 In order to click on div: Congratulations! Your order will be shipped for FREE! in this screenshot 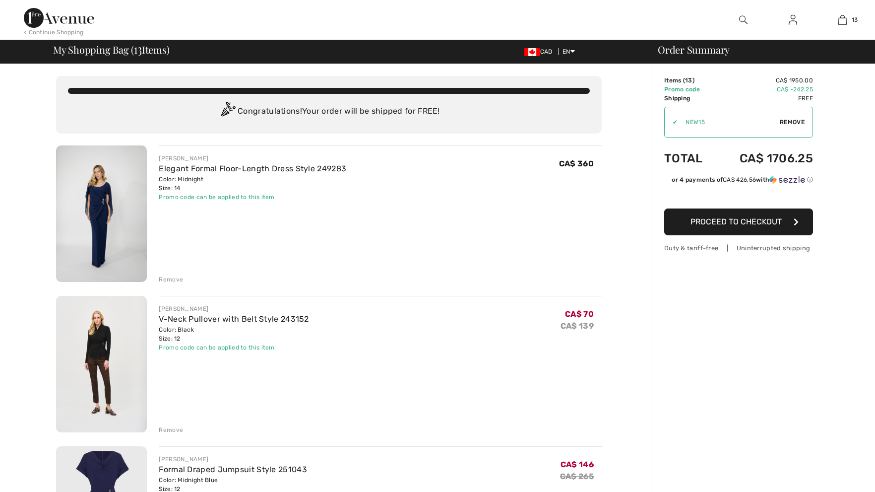, I will do `click(329, 112)`.